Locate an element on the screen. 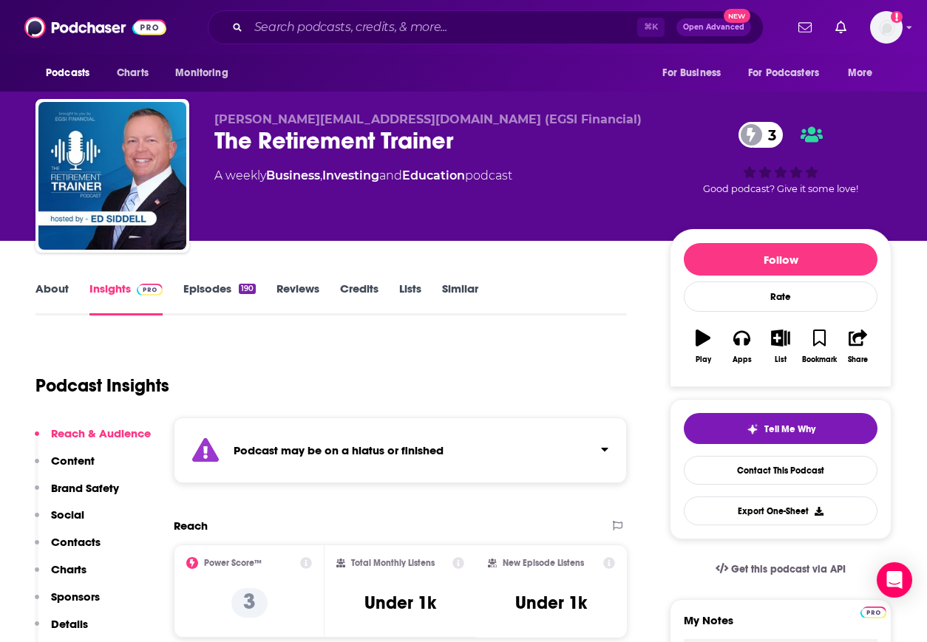  img: Podchaser - Follow, Share and Rate Podcasts is located at coordinates (95, 27).